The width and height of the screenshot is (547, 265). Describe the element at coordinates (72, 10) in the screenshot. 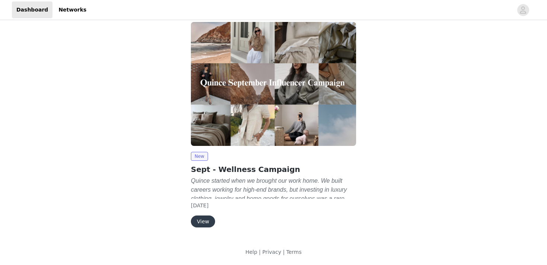

I see `a: Networks` at that location.